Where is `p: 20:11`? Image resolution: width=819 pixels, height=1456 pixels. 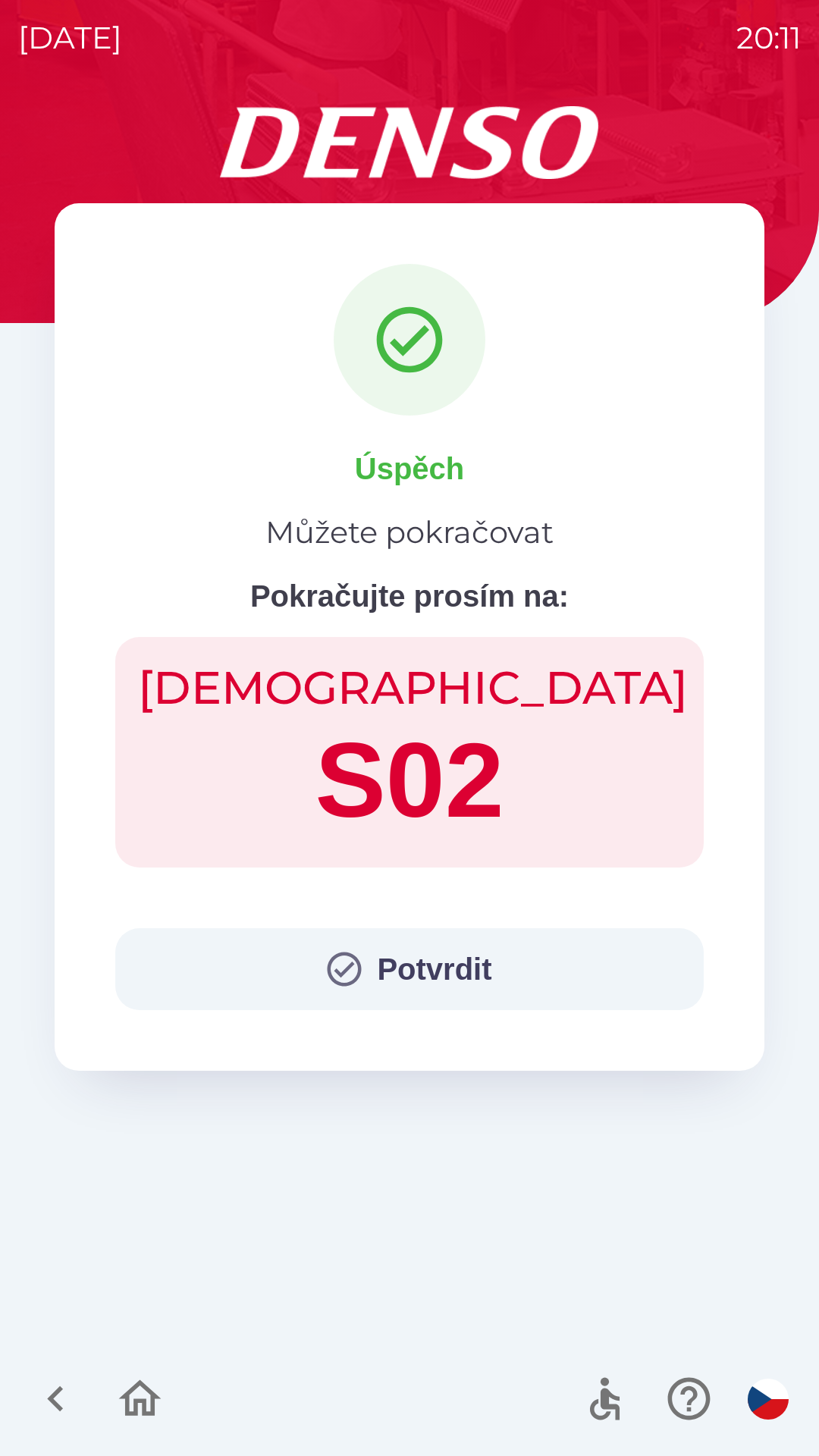 p: 20:11 is located at coordinates (768, 38).